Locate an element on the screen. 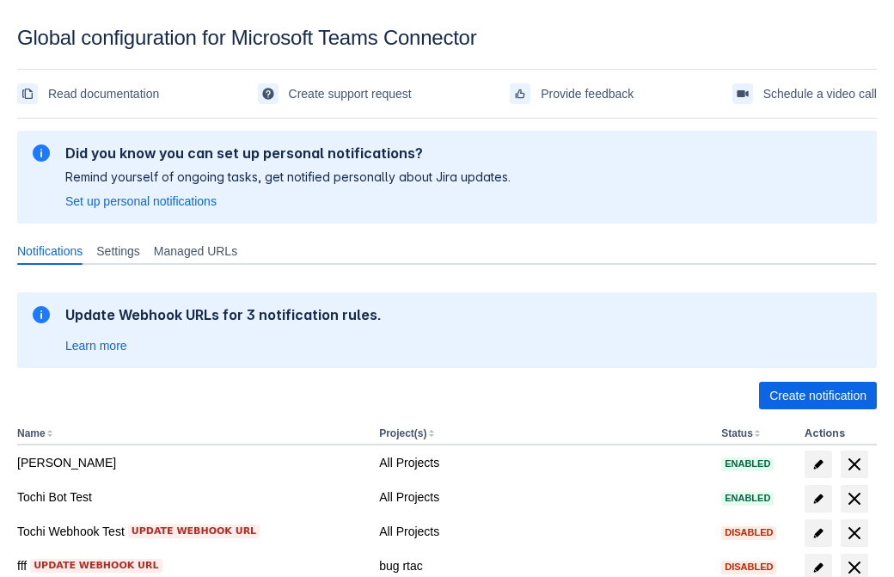 This screenshot has height=577, width=894. span: support is located at coordinates (268, 94).